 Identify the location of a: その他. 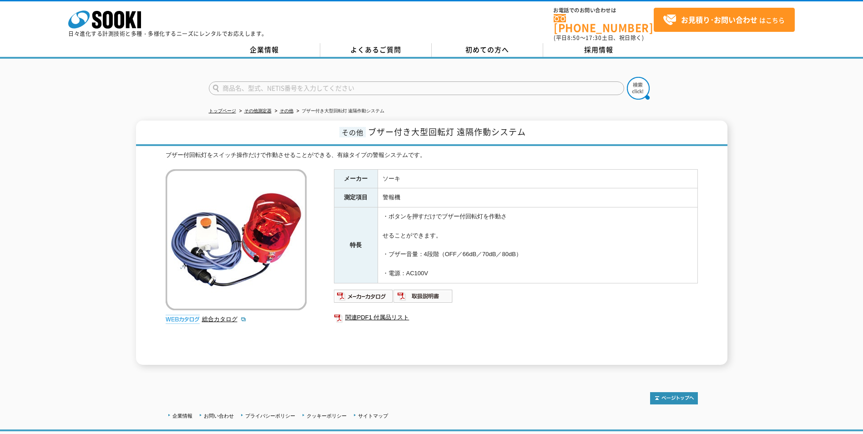
(287, 111).